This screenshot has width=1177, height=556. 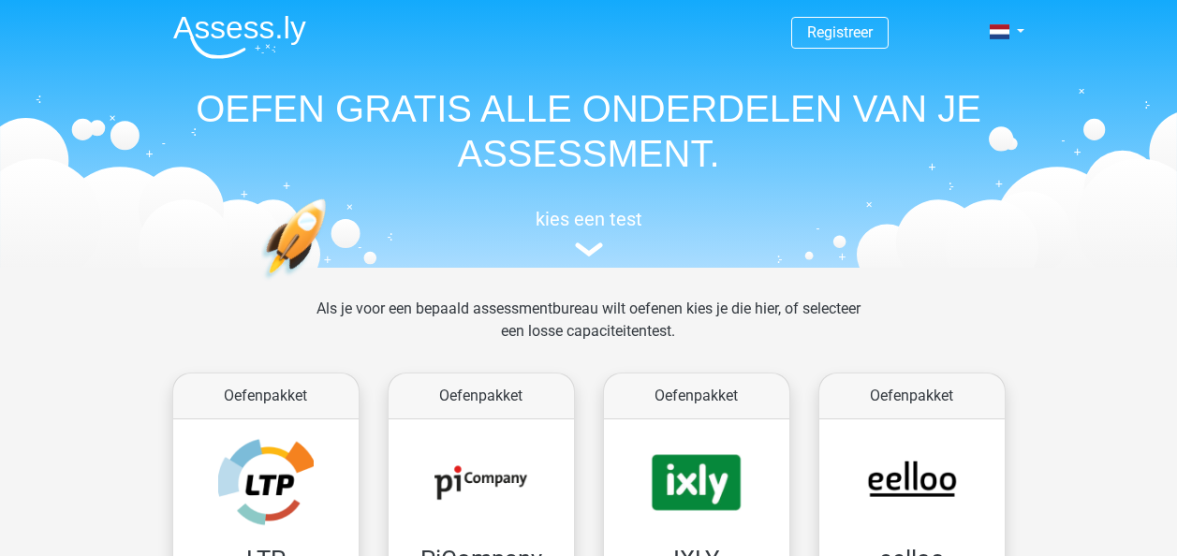 What do you see at coordinates (240, 37) in the screenshot?
I see `img: Assessly` at bounding box center [240, 37].